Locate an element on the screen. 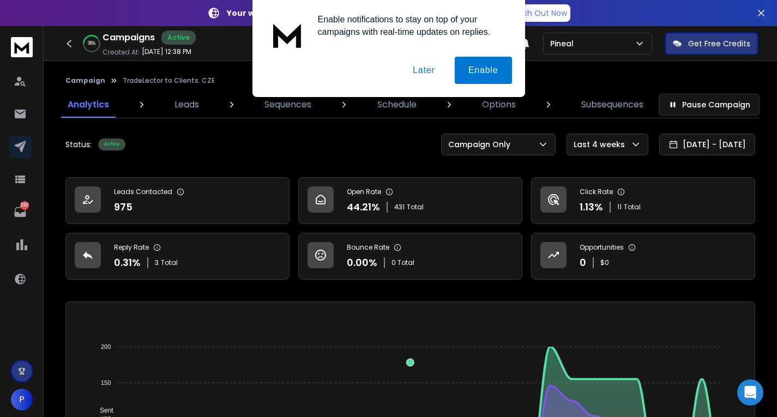  p: Last 4 weeks is located at coordinates (601, 144).